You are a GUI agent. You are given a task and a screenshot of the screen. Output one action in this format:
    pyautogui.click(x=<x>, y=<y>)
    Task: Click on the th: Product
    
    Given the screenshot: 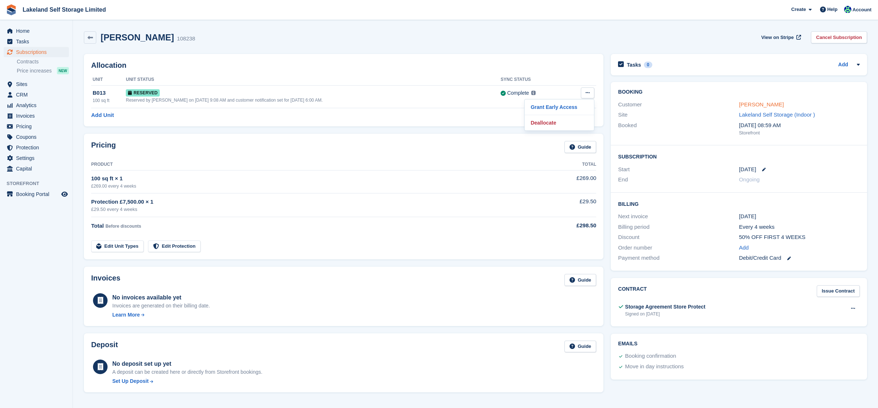 What is the action you would take?
    pyautogui.click(x=305, y=165)
    